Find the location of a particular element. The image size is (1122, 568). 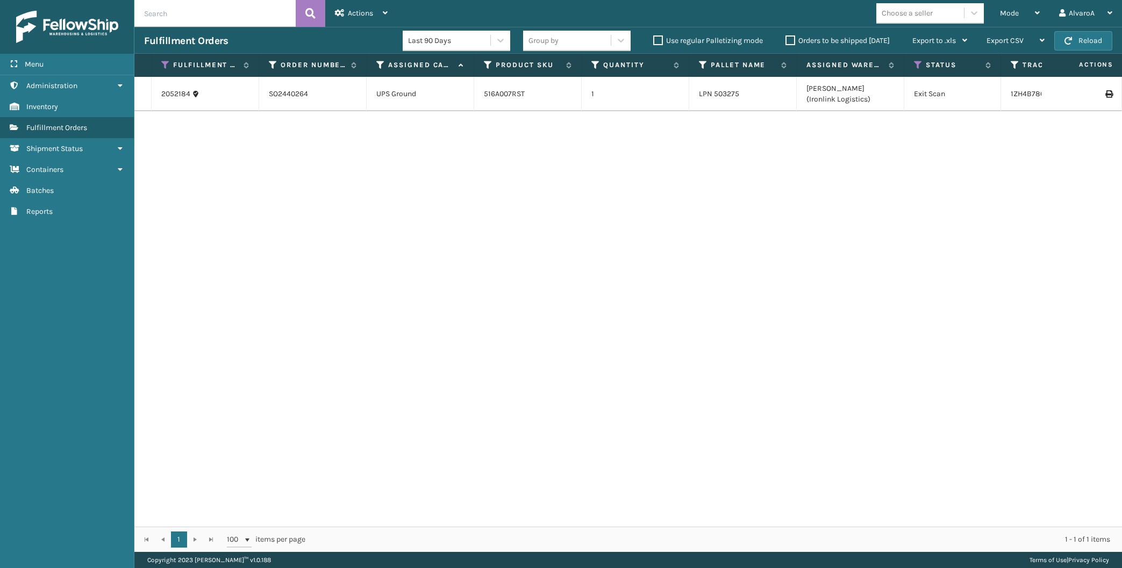

img: logo is located at coordinates (67, 27).